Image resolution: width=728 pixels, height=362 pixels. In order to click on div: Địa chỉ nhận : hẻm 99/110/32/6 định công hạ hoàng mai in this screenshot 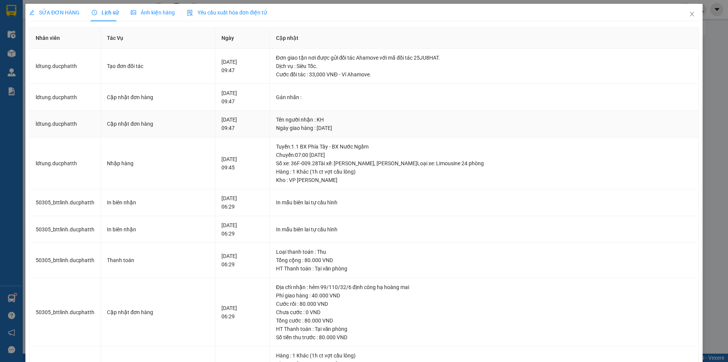, I will do `click(484, 287)`.